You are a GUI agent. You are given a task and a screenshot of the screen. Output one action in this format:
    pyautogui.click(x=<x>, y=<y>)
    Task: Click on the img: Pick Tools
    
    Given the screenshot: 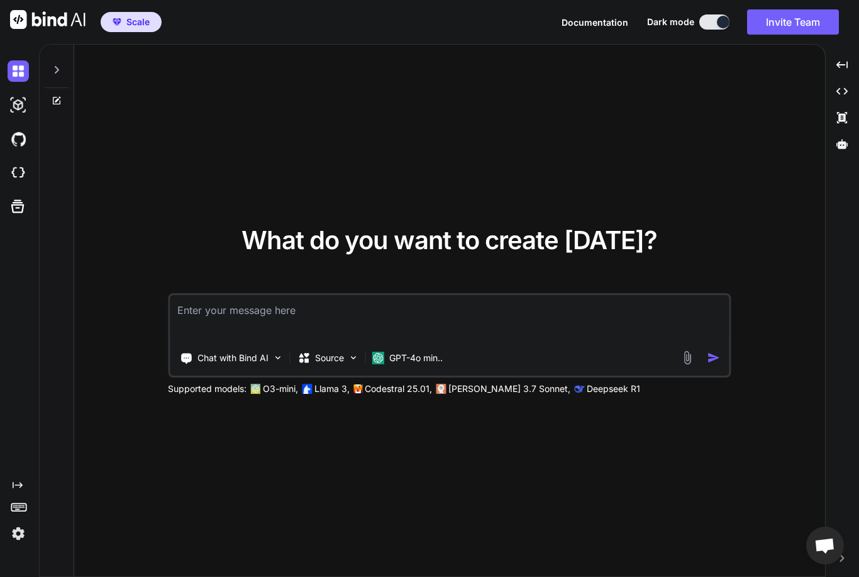 What is the action you would take?
    pyautogui.click(x=277, y=357)
    